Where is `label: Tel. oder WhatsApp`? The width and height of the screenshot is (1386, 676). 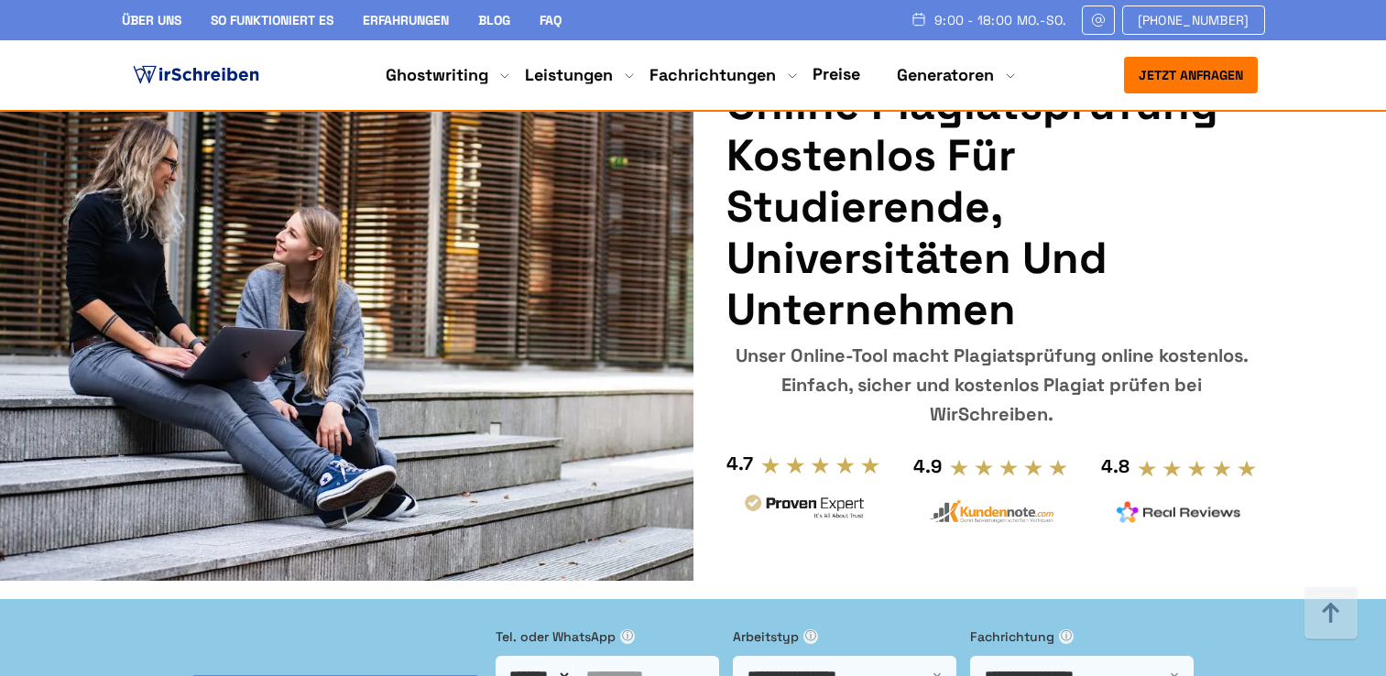
label: Tel. oder WhatsApp is located at coordinates (607, 637).